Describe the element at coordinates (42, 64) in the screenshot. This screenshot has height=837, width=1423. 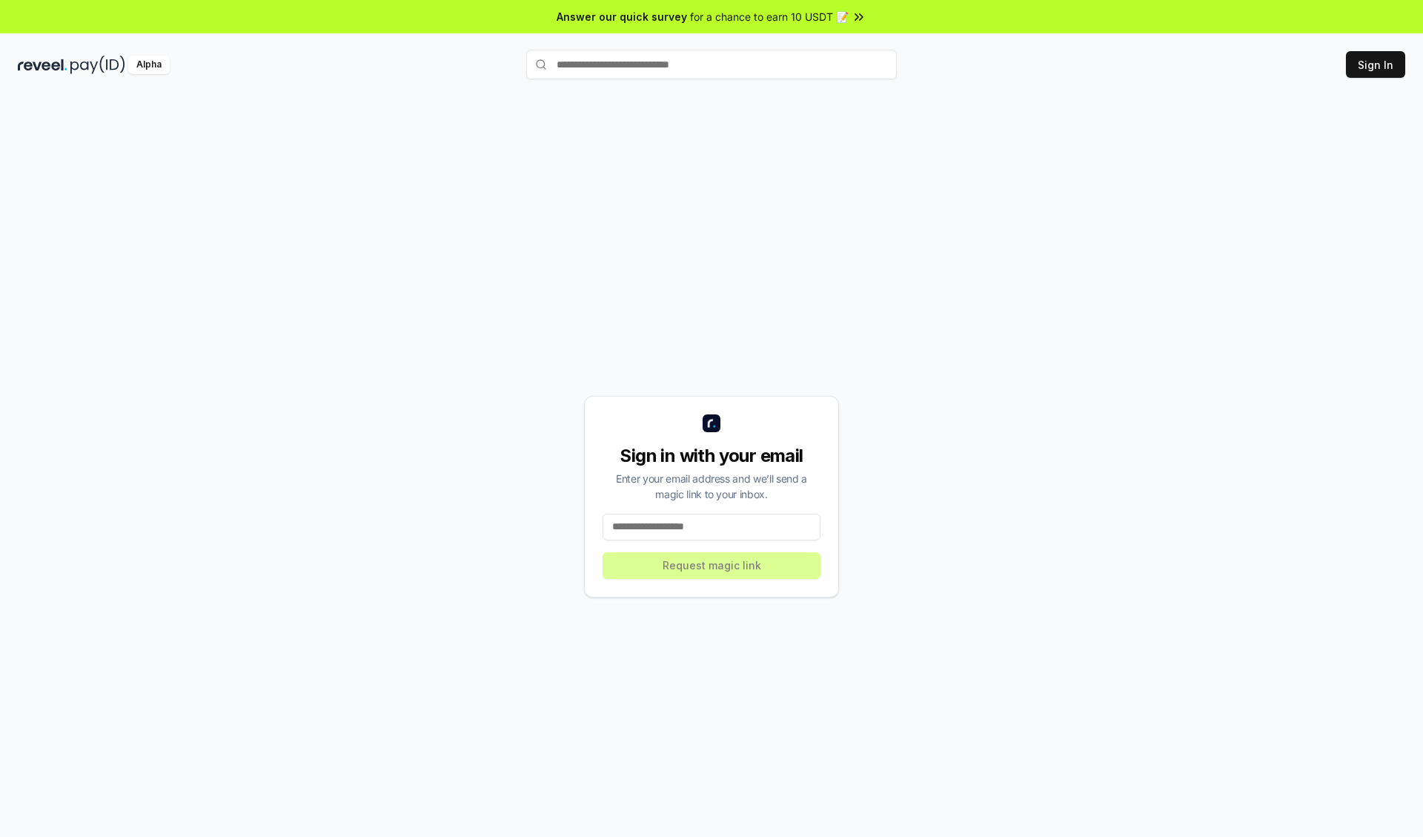
I see `img: reveel_dark` at that location.